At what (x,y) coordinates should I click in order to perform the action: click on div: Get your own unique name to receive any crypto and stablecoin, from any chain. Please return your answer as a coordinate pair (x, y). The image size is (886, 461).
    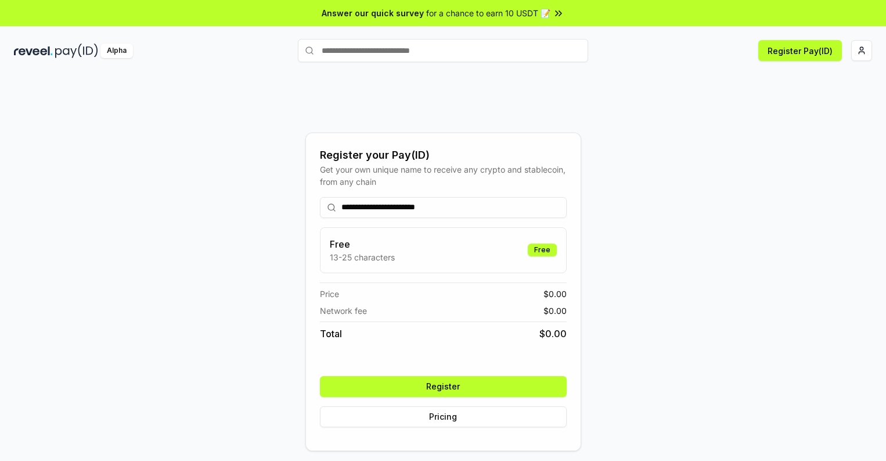
    Looking at the image, I should click on (443, 175).